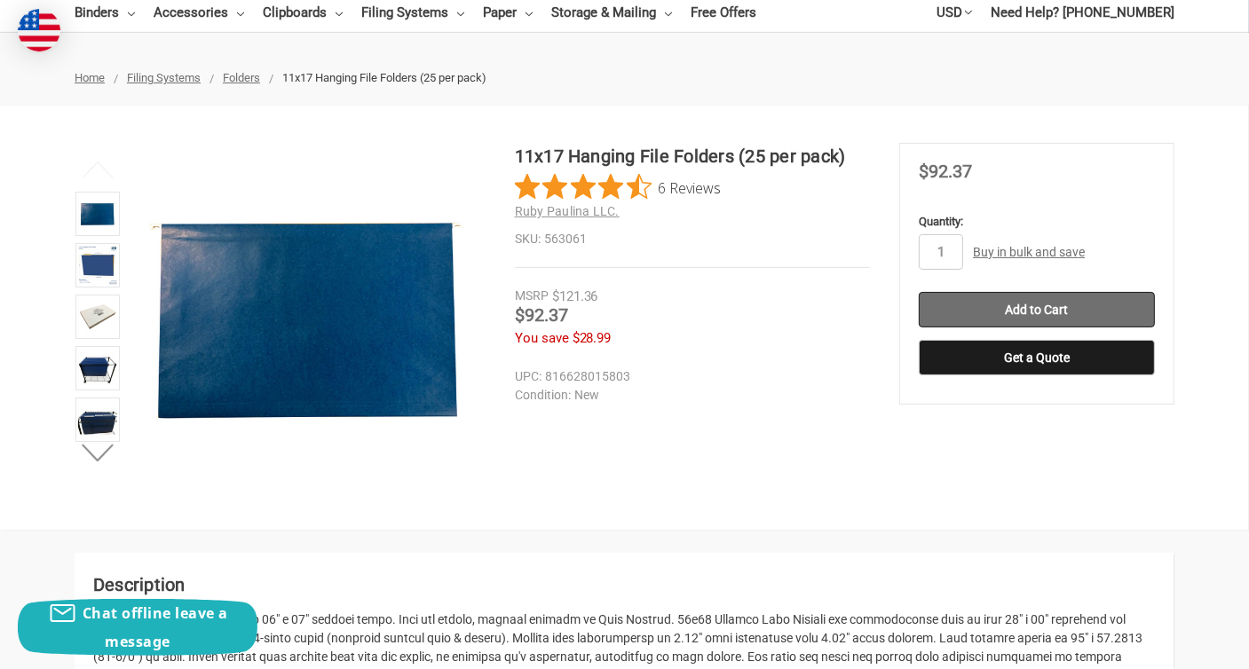 The image size is (1249, 669). Describe the element at coordinates (690, 187) in the screenshot. I see `span: 6 Reviews` at that location.